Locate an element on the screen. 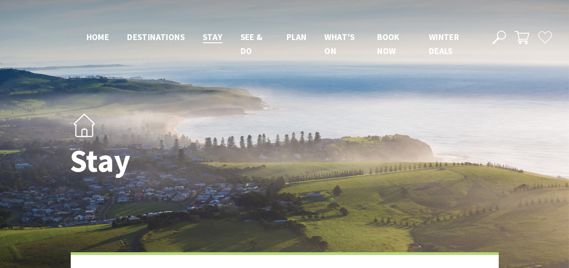  span: Book now is located at coordinates (388, 44).